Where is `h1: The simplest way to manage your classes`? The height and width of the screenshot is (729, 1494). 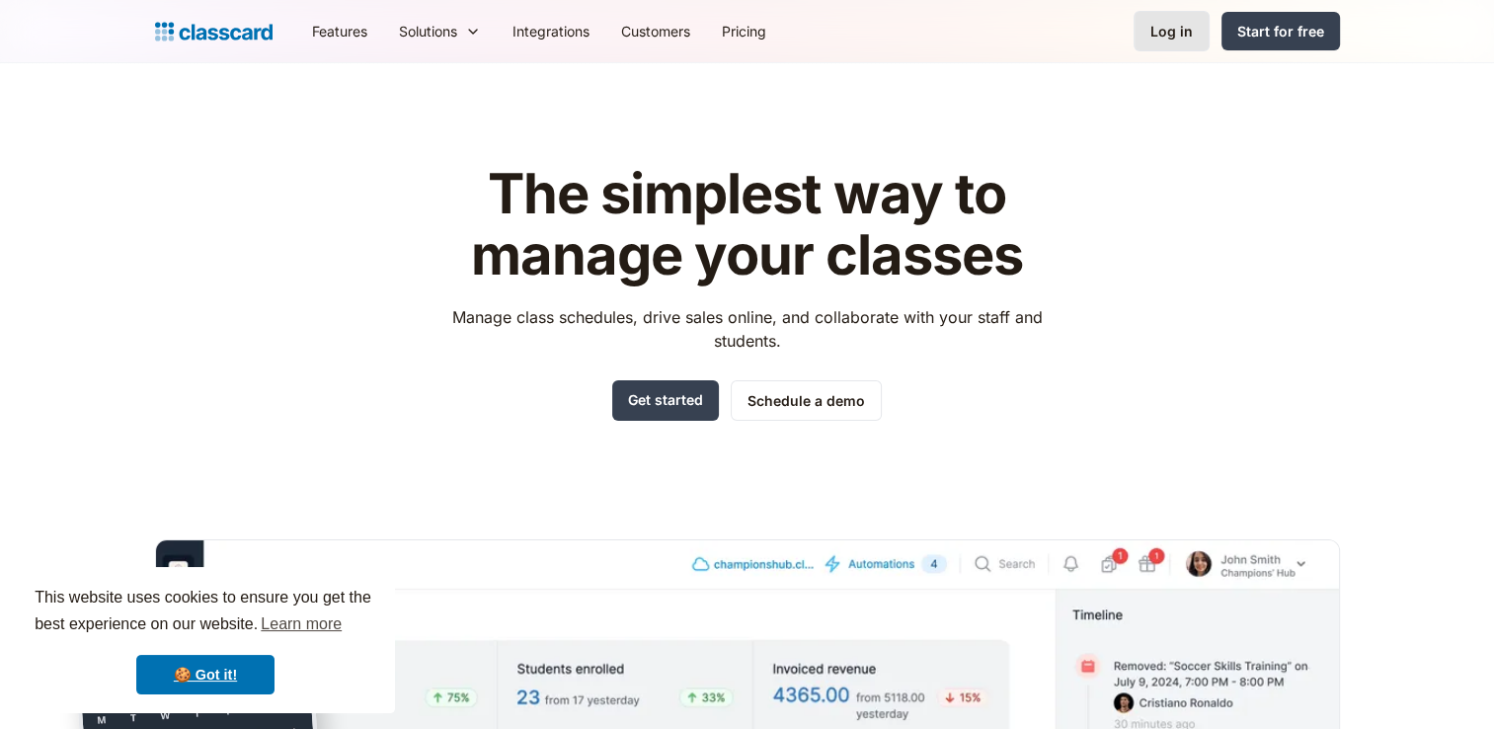 h1: The simplest way to manage your classes is located at coordinates (747, 224).